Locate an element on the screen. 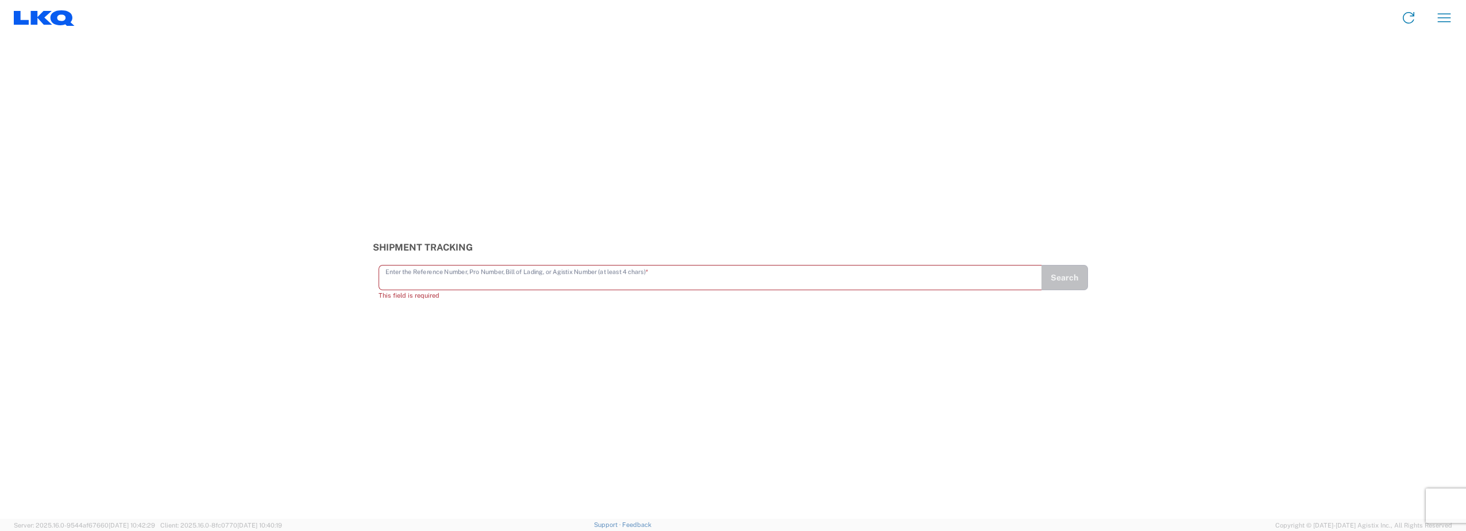 The image size is (1466, 531). div: This field is required is located at coordinates (710, 295).